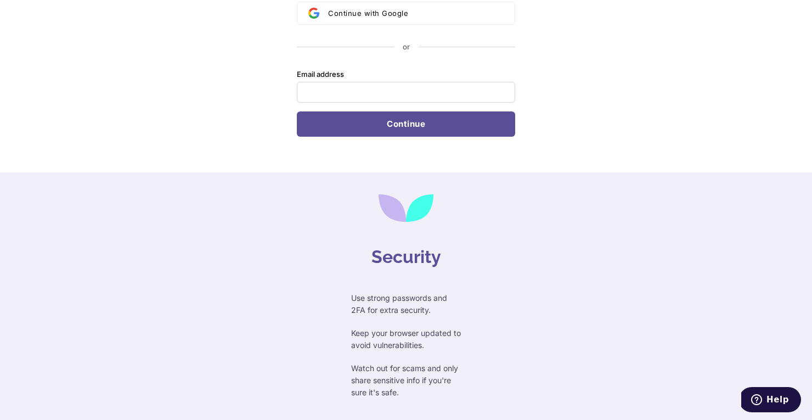 The image size is (812, 420). What do you see at coordinates (406, 47) in the screenshot?
I see `p: or` at bounding box center [406, 47].